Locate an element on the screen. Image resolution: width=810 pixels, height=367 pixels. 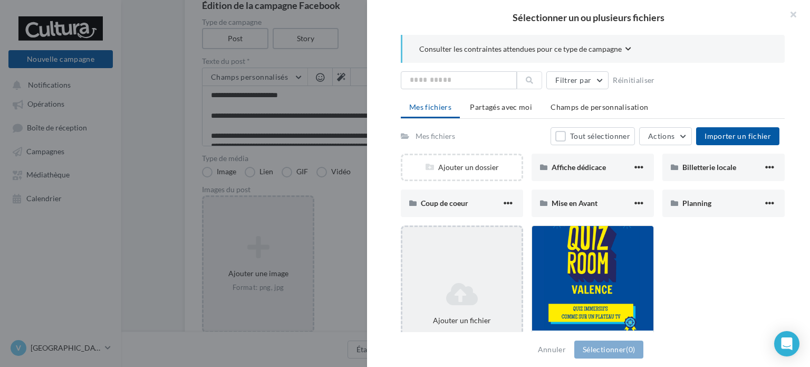
button: Réinitialiser is located at coordinates (634, 80).